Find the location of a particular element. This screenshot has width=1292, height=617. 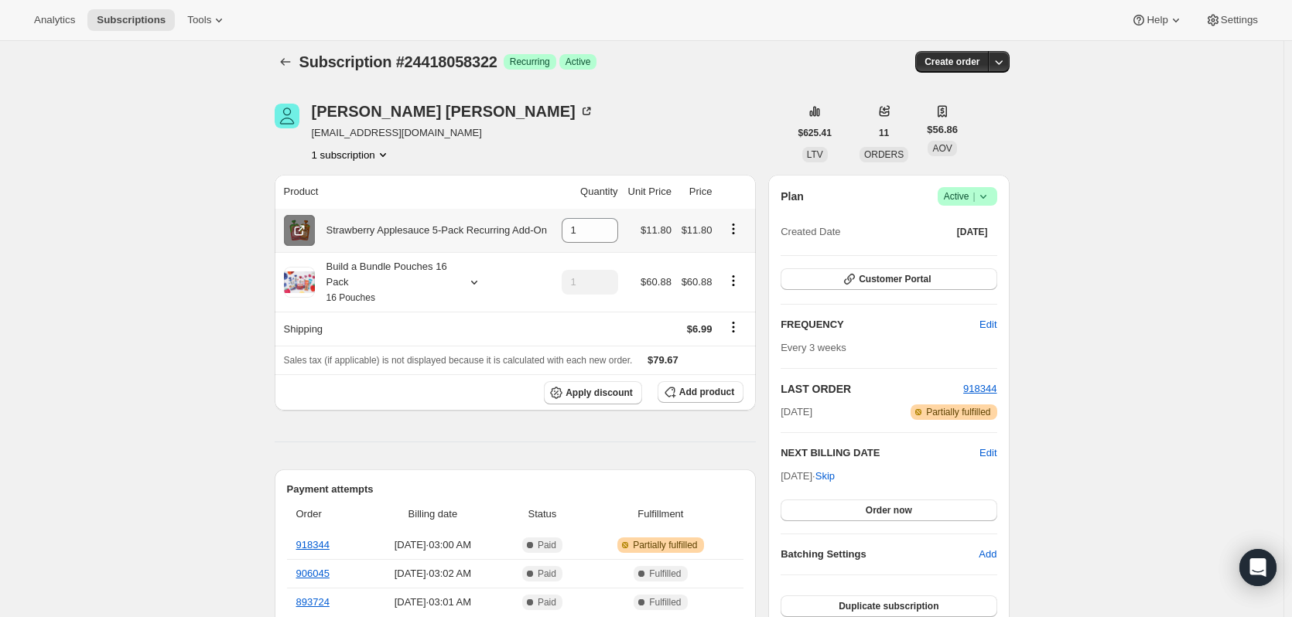

div: Strawberry Applesauce 5-Pack Recurring Add-On is located at coordinates (431, 230).